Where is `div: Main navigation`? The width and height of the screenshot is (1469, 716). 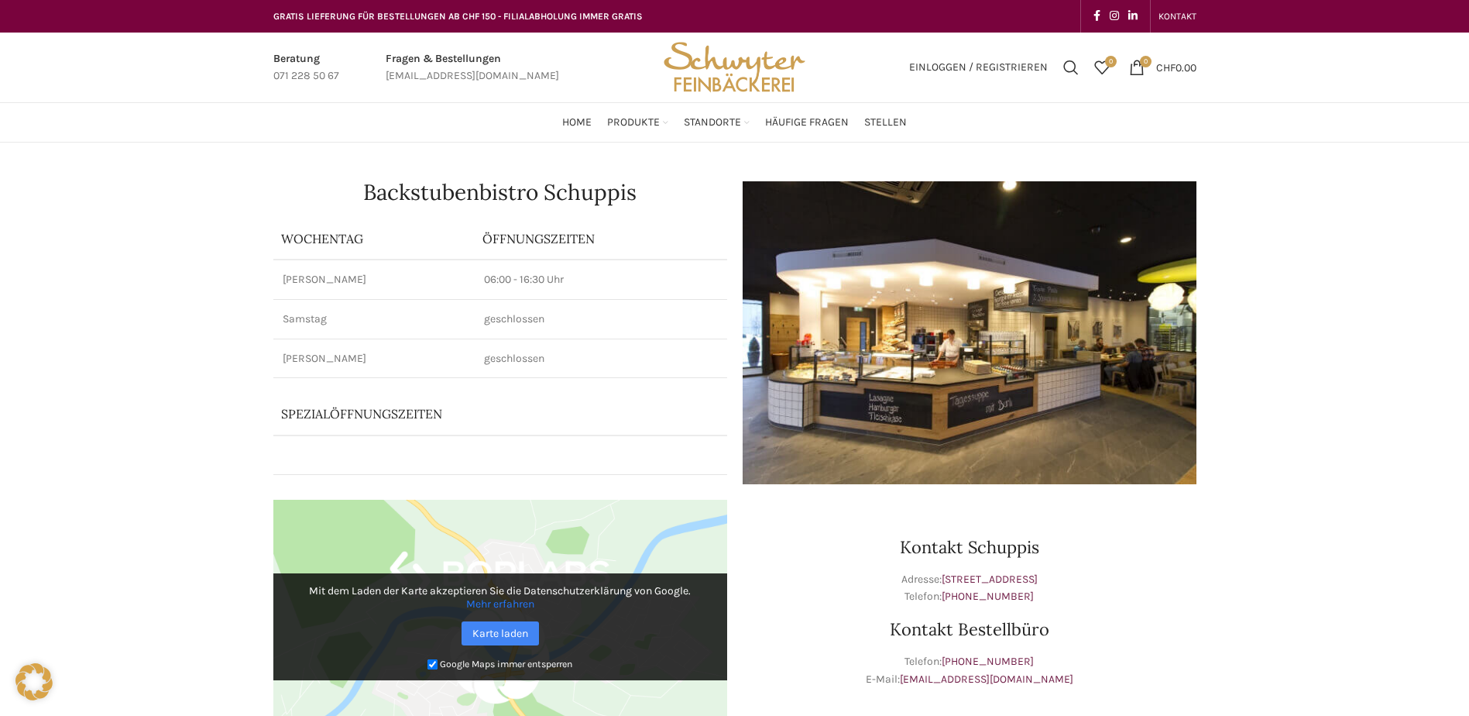
div: Main navigation is located at coordinates (735, 122).